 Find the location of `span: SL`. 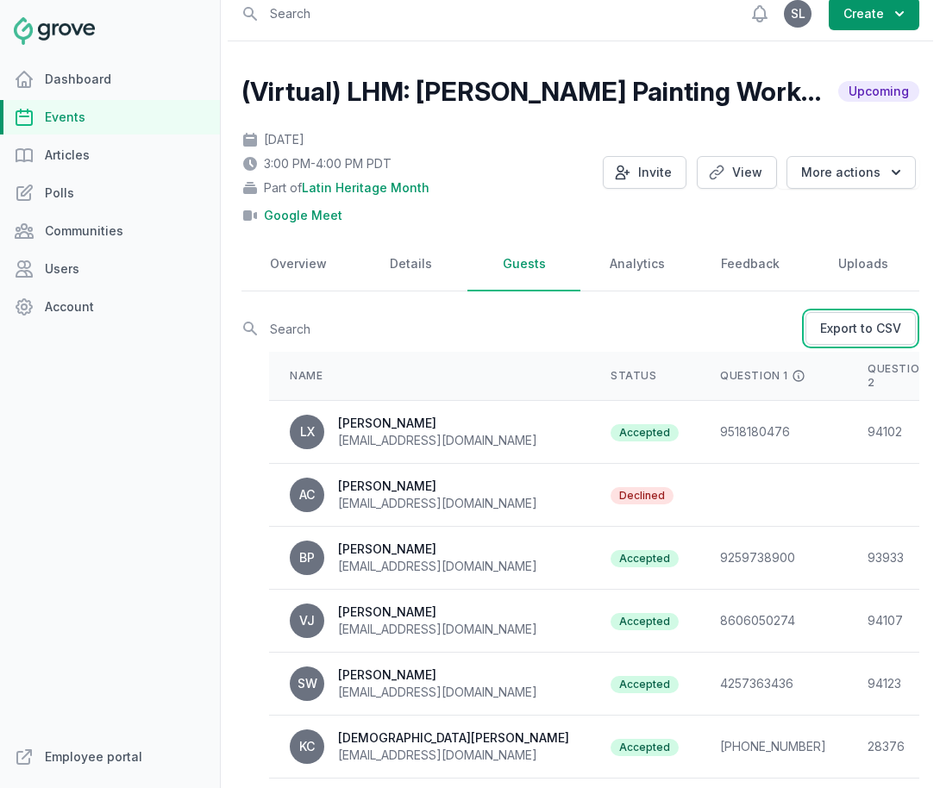

span: SL is located at coordinates (797, 14).